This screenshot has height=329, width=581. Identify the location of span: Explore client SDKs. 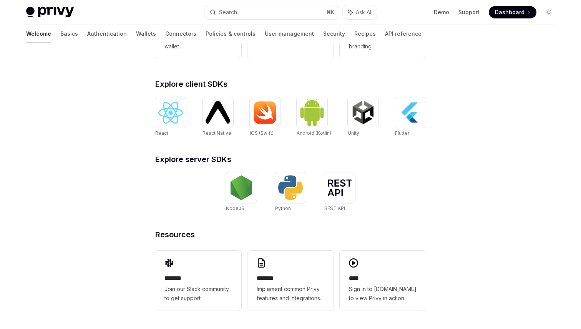
(191, 84).